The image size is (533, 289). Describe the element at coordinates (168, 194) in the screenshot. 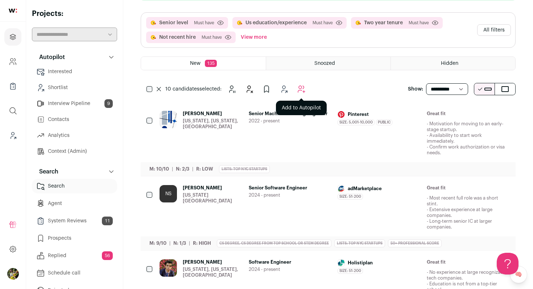

I see `div: NS` at that location.